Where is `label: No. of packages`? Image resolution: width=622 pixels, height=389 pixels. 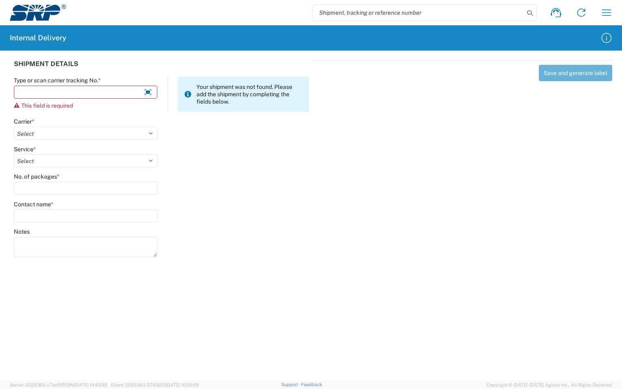
label: No. of packages is located at coordinates (37, 176).